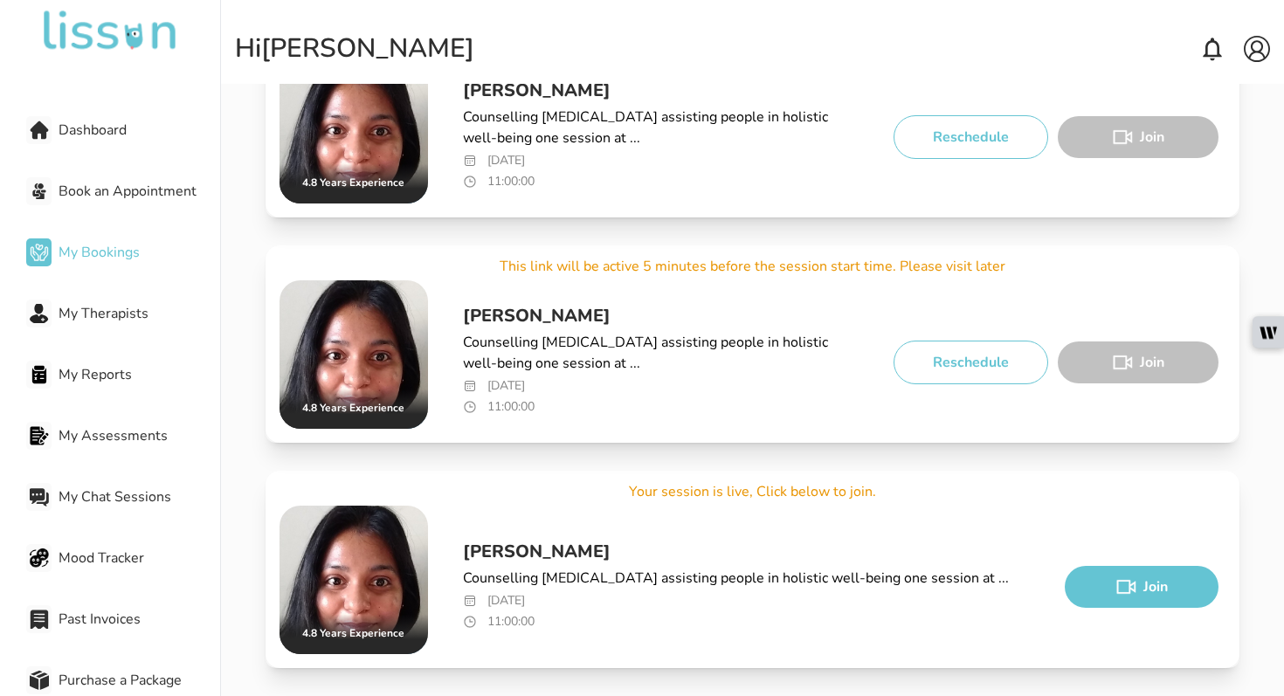  Describe the element at coordinates (39, 558) in the screenshot. I see `img: Mood Tracker` at that location.